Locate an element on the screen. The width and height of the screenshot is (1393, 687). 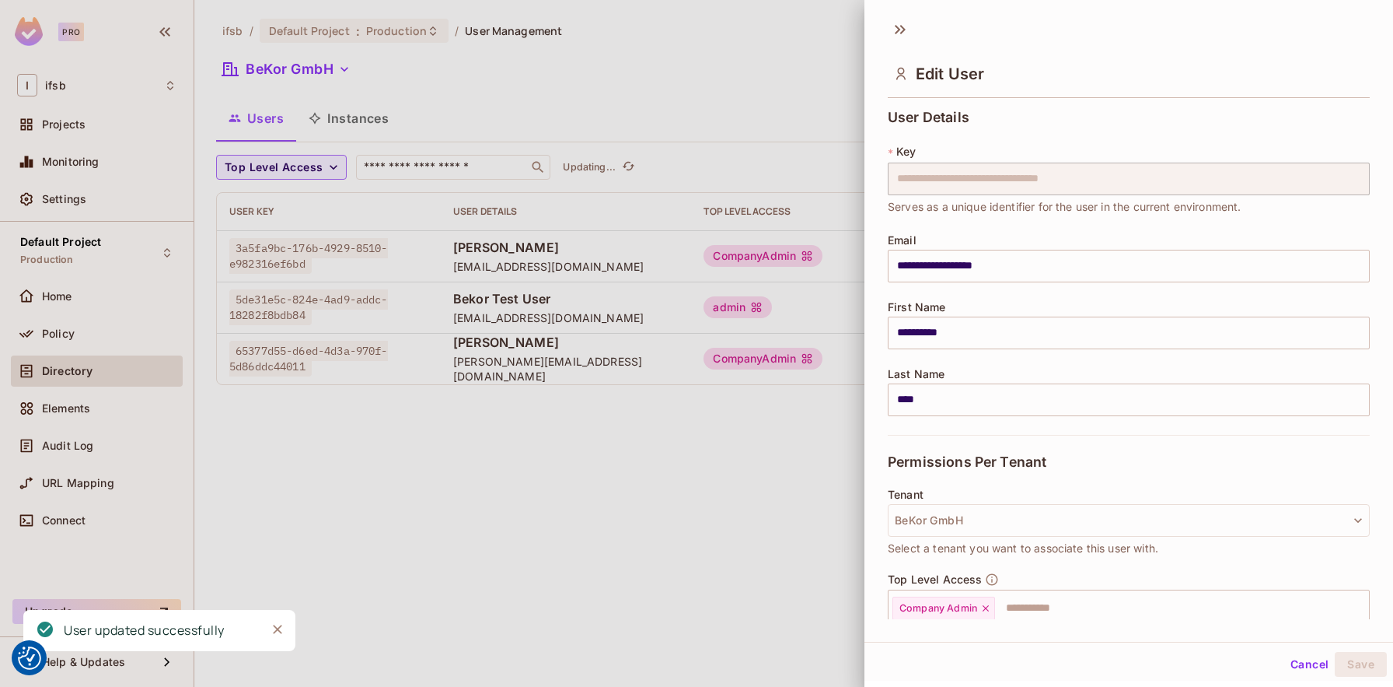
span: Email is located at coordinates (902, 240).